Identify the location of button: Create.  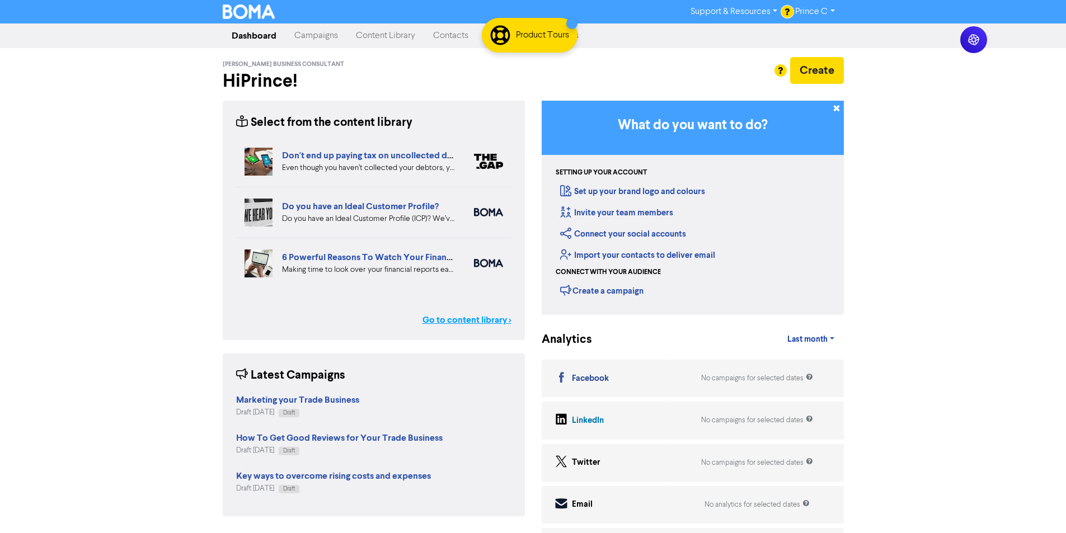
(817, 70).